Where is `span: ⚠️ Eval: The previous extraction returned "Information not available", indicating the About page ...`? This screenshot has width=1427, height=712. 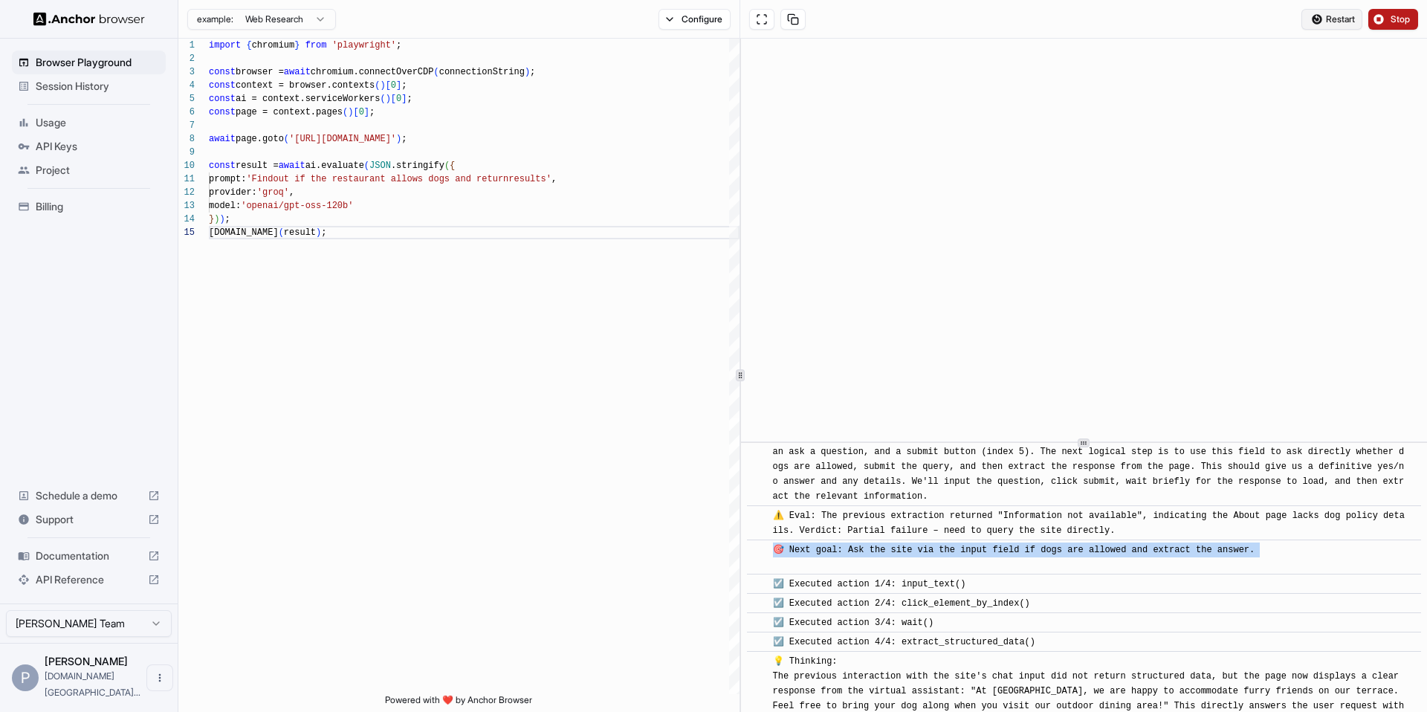 span: ⚠️ Eval: The previous extraction returned "Information not available", indicating the About page ... is located at coordinates (1089, 523).